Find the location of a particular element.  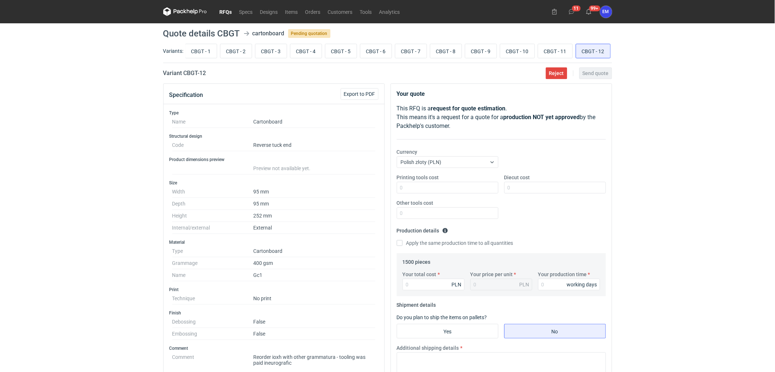

a: Orders is located at coordinates (313, 12).